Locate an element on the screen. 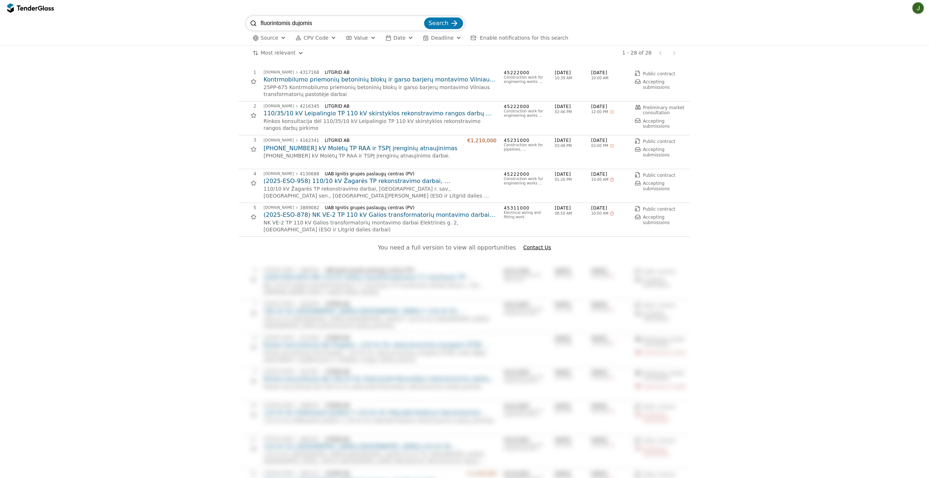  p: 25PP-675 Kontrmobilumo priemonių betoninių blokų ir garso barjerų montavimo Vilniaus transformato... is located at coordinates (380, 91).